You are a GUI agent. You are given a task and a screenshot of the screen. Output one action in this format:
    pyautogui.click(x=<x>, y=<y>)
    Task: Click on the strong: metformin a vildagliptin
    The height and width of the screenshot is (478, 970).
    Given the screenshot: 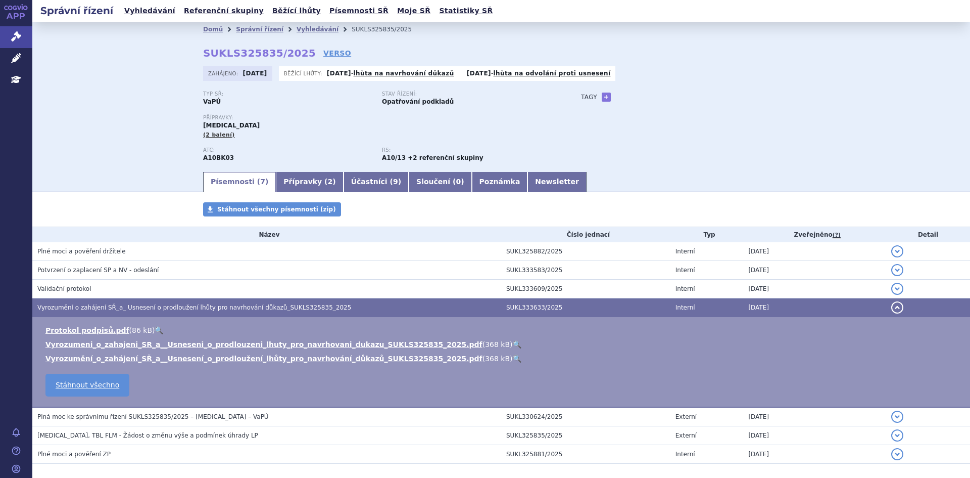 What is the action you would take?
    pyautogui.click(x=394, y=158)
    